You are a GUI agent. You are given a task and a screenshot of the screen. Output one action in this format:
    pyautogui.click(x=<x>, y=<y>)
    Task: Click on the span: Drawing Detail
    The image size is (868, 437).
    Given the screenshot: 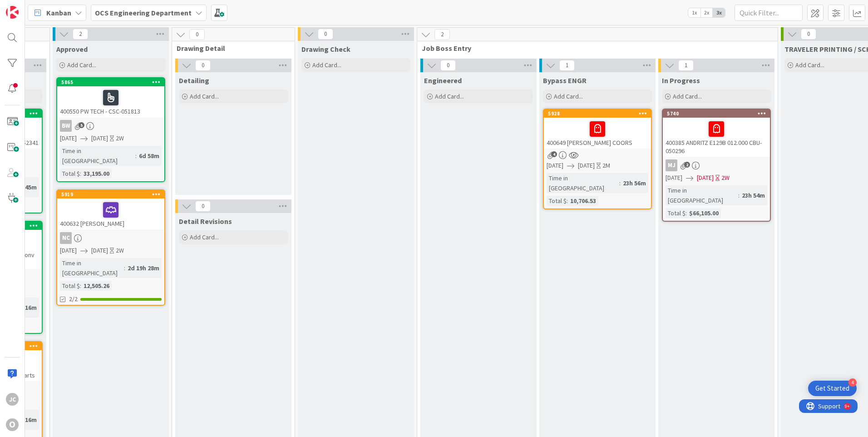 What is the action you would take?
    pyautogui.click(x=230, y=48)
    